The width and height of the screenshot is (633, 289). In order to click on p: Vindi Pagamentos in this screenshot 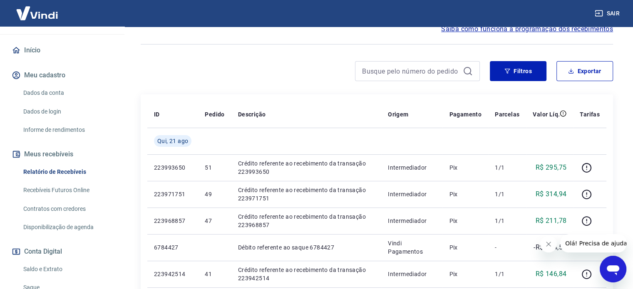, I will do `click(411, 247)`.